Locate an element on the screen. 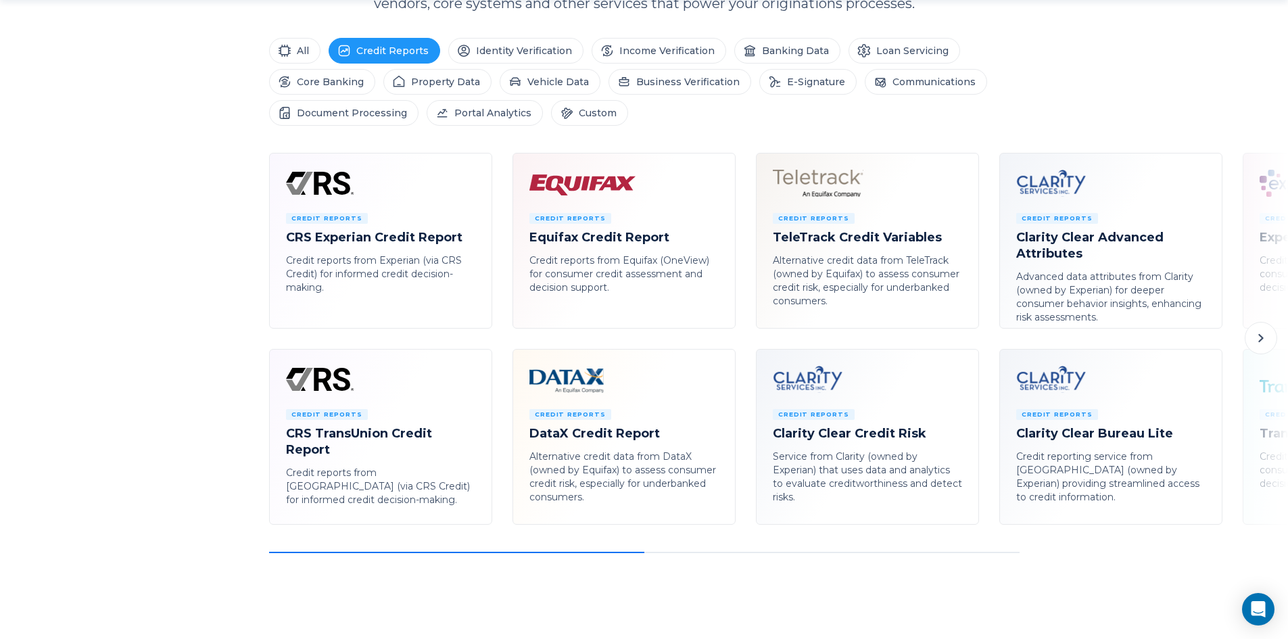  li: Document Processing is located at coordinates (343, 113).